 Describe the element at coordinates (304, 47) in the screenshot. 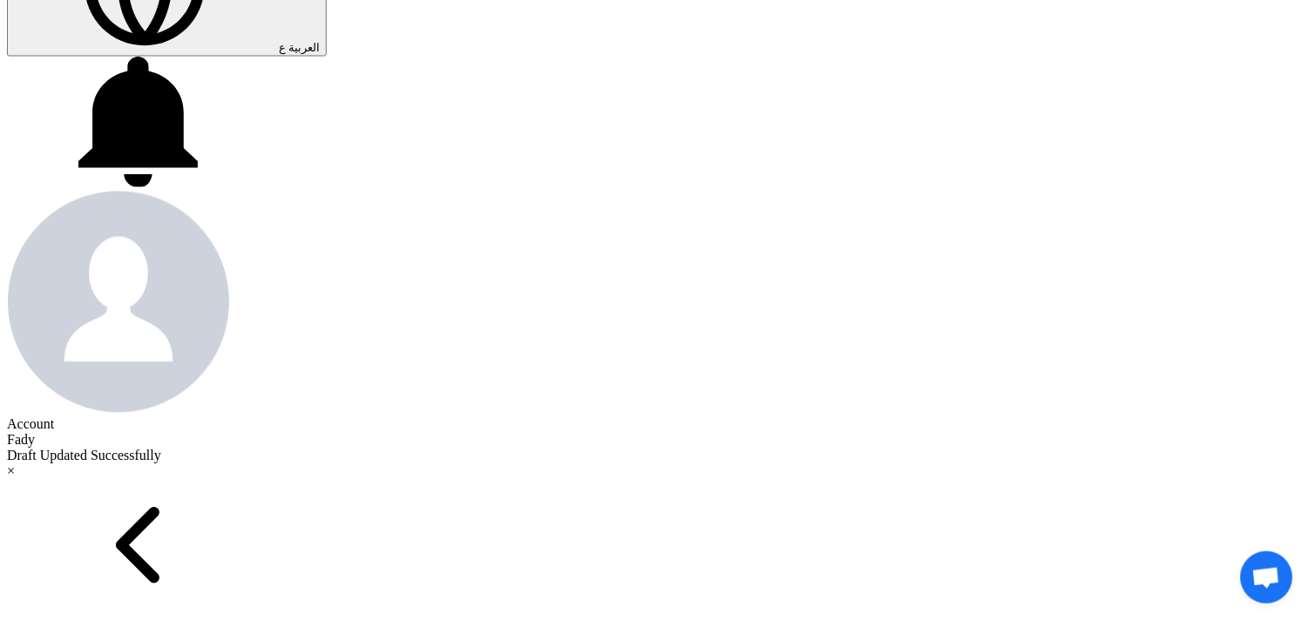

I see `span: العربية` at that location.